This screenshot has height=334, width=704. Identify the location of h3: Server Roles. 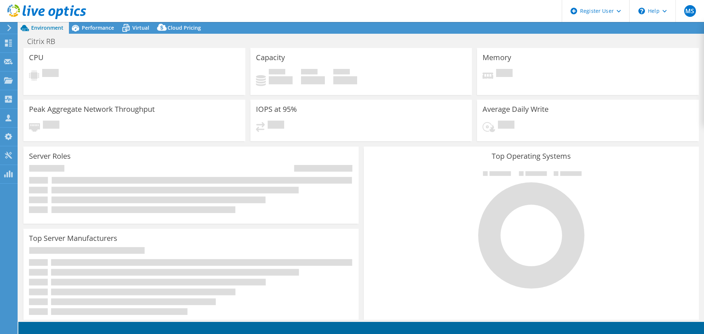
(50, 156).